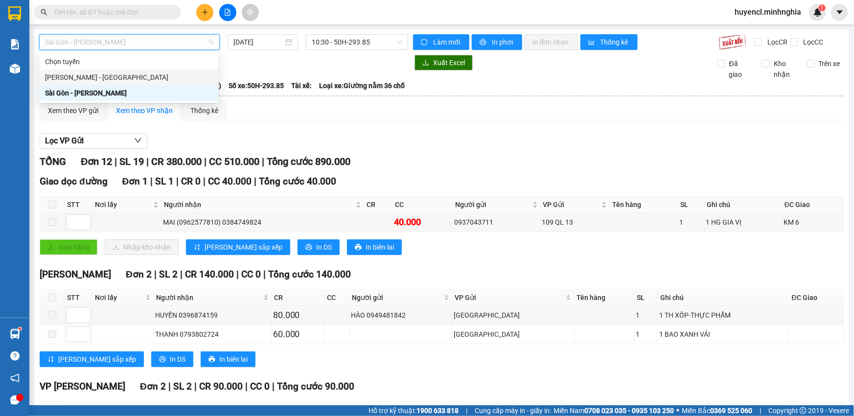  Describe the element at coordinates (401, 315) in the screenshot. I see `div: HÀO 0949481842` at that location.